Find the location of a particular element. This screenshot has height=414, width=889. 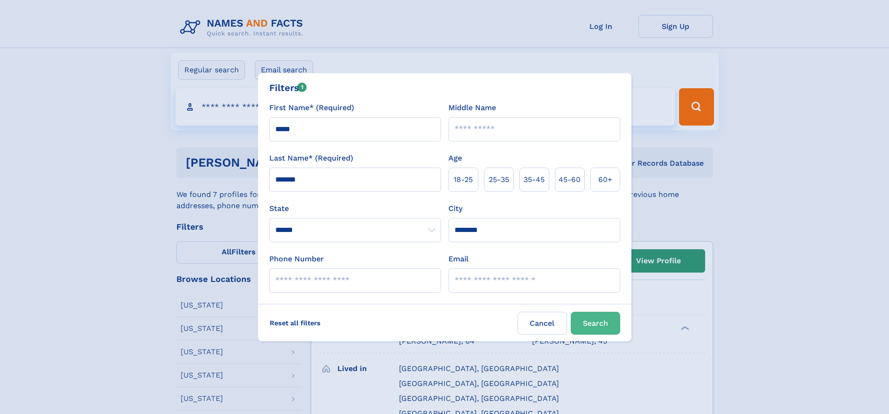

button: Search is located at coordinates (595, 323).